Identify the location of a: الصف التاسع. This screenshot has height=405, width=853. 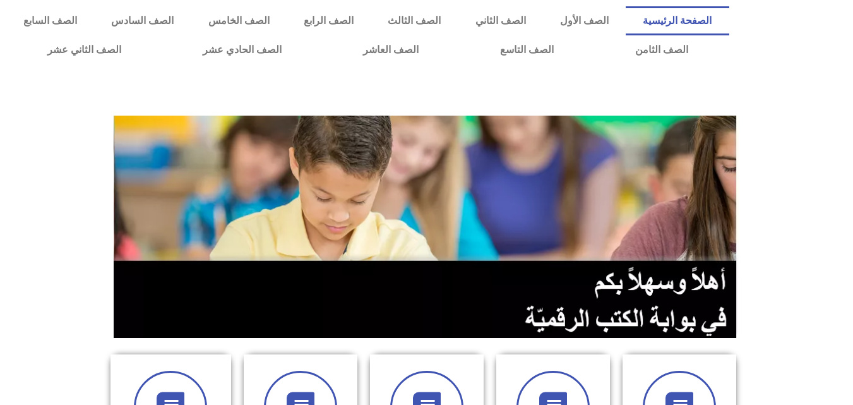
(526, 50).